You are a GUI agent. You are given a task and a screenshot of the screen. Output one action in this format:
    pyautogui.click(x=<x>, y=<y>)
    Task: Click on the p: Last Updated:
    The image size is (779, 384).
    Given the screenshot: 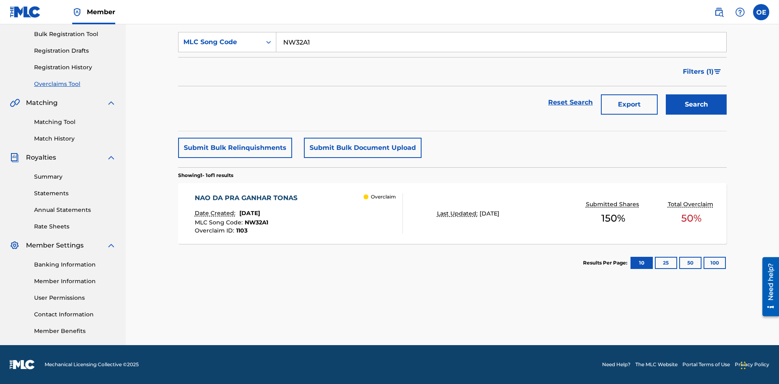 What is the action you would take?
    pyautogui.click(x=458, y=214)
    